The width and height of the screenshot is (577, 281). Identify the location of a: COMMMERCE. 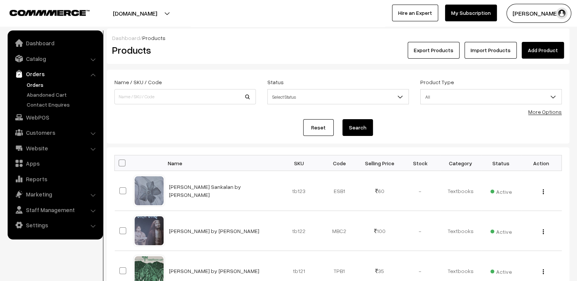
(43, 12).